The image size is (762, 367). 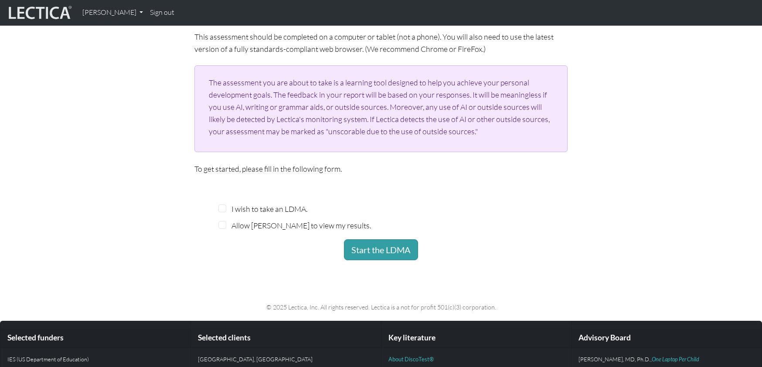 What do you see at coordinates (39, 13) in the screenshot?
I see `img: lecticalive` at bounding box center [39, 13].